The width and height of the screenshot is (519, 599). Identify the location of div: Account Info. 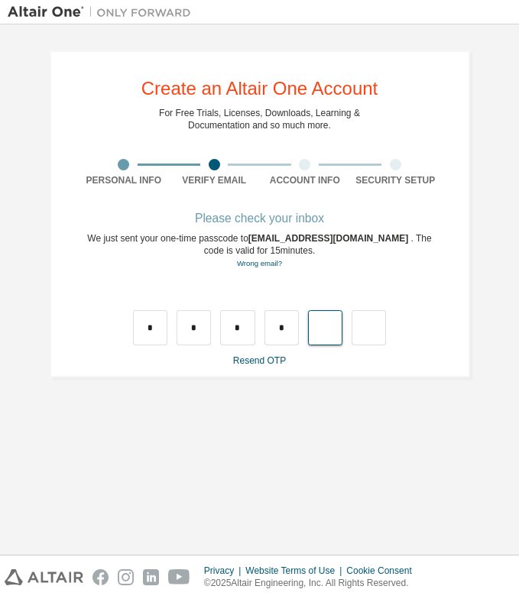
(305, 180).